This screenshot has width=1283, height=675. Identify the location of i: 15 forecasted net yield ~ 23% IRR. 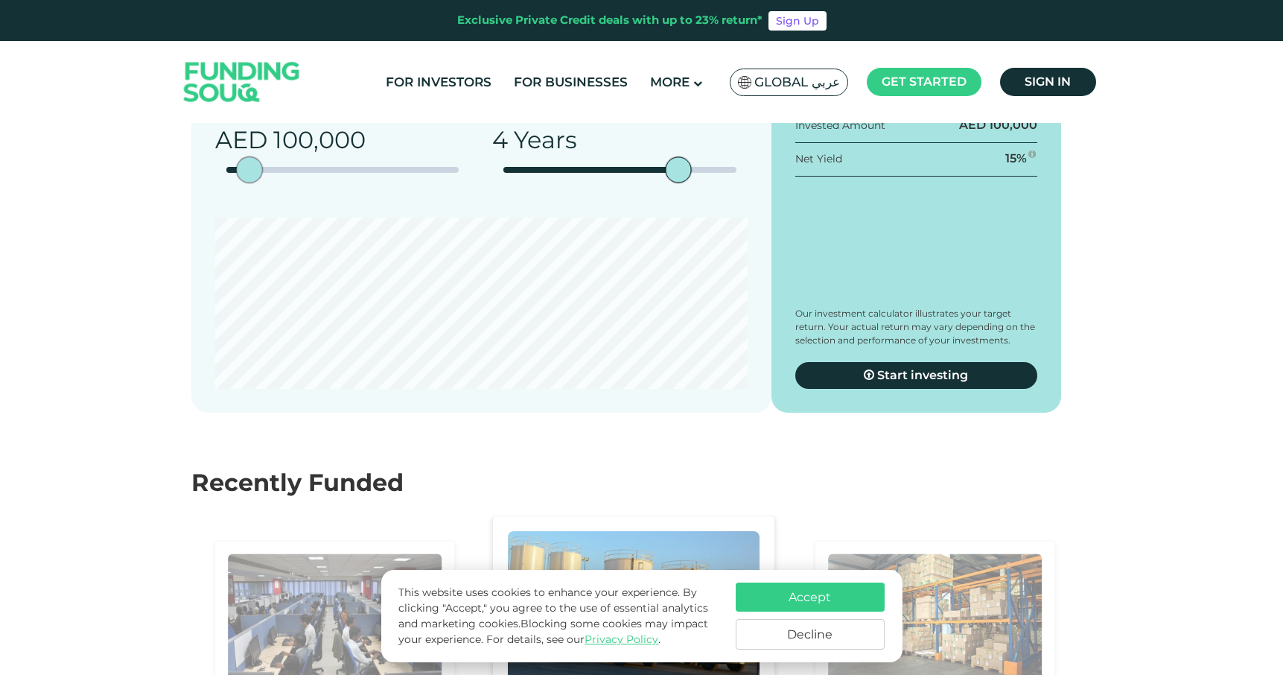
(1032, 154).